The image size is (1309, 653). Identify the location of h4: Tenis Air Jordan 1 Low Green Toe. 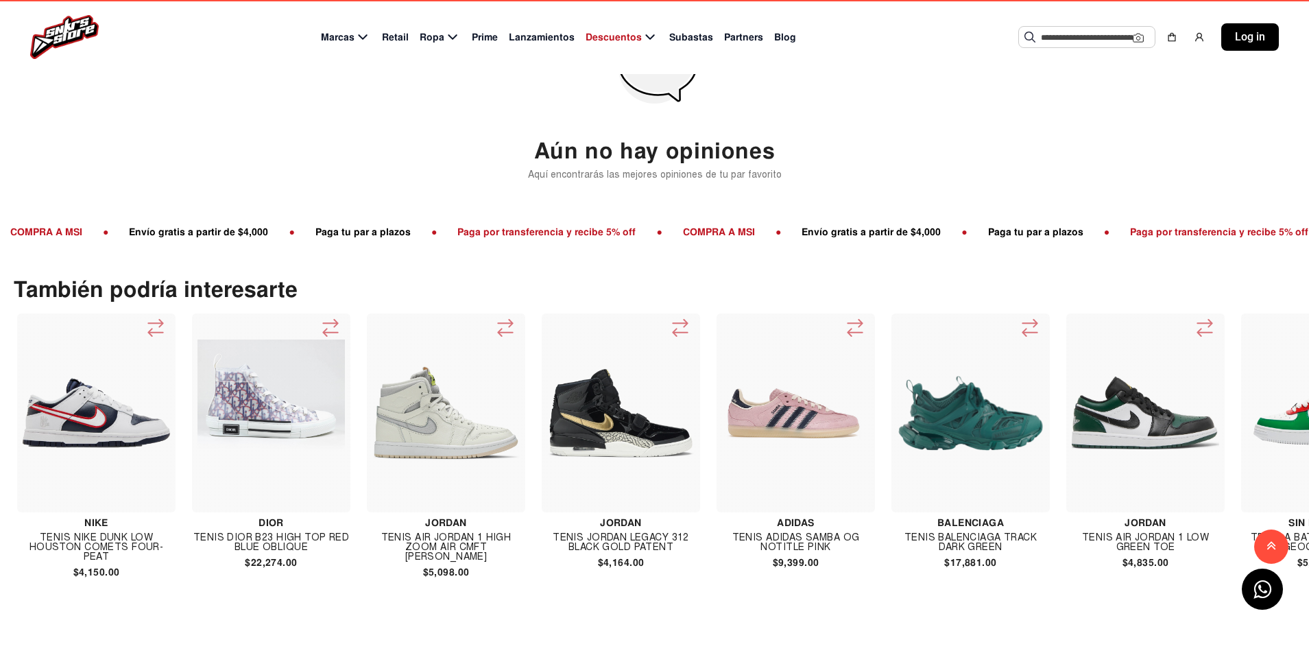
(1145, 542).